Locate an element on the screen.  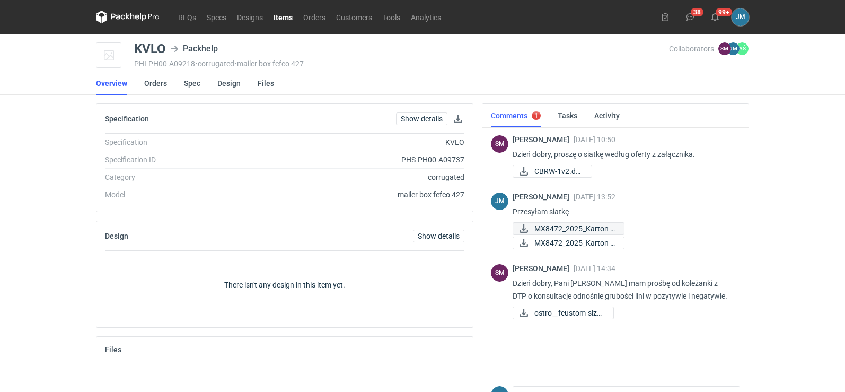
div: Specification ID is located at coordinates (176, 159).